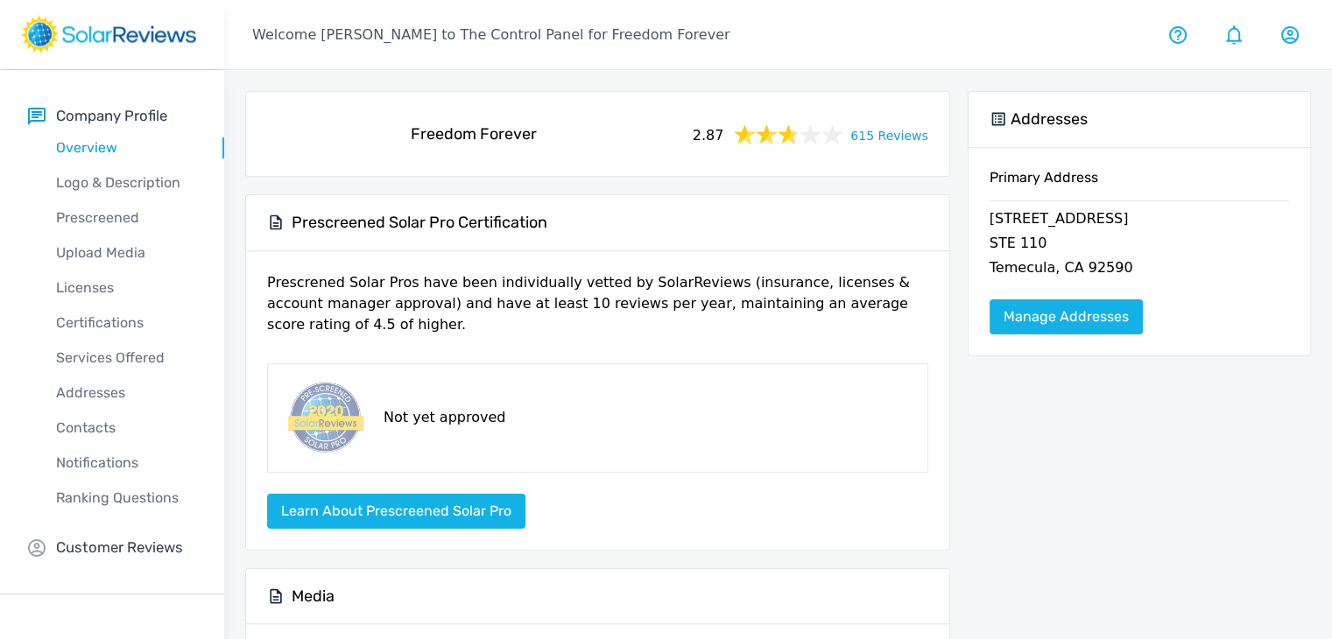 The width and height of the screenshot is (1332, 639). I want to click on p: Company Profile, so click(111, 116).